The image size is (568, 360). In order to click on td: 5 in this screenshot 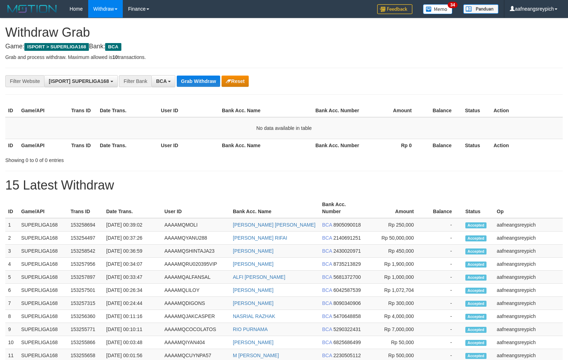, I will do `click(12, 277)`.